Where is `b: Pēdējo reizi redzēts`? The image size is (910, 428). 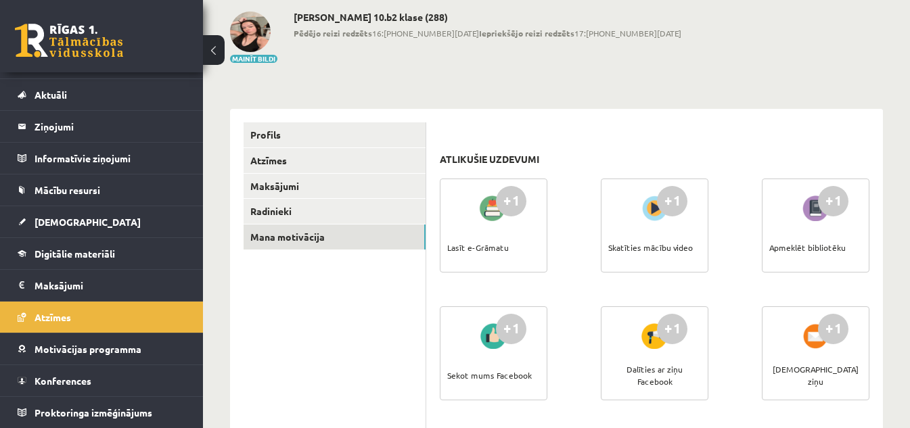 b: Pēdējo reizi redzēts is located at coordinates (333, 33).